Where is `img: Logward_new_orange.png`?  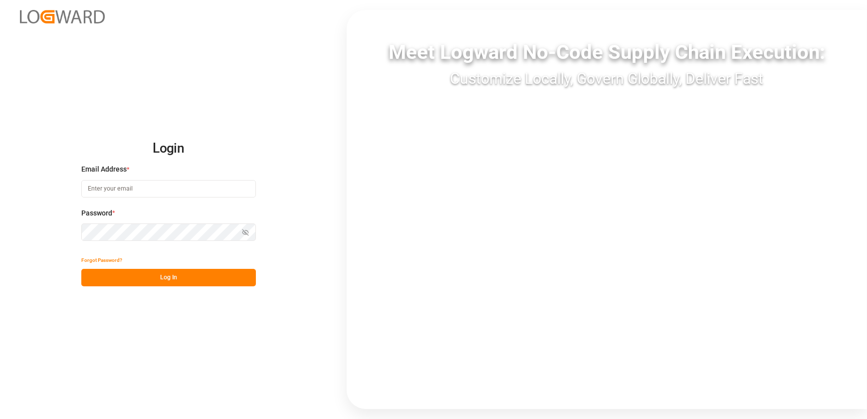 img: Logward_new_orange.png is located at coordinates (62, 16).